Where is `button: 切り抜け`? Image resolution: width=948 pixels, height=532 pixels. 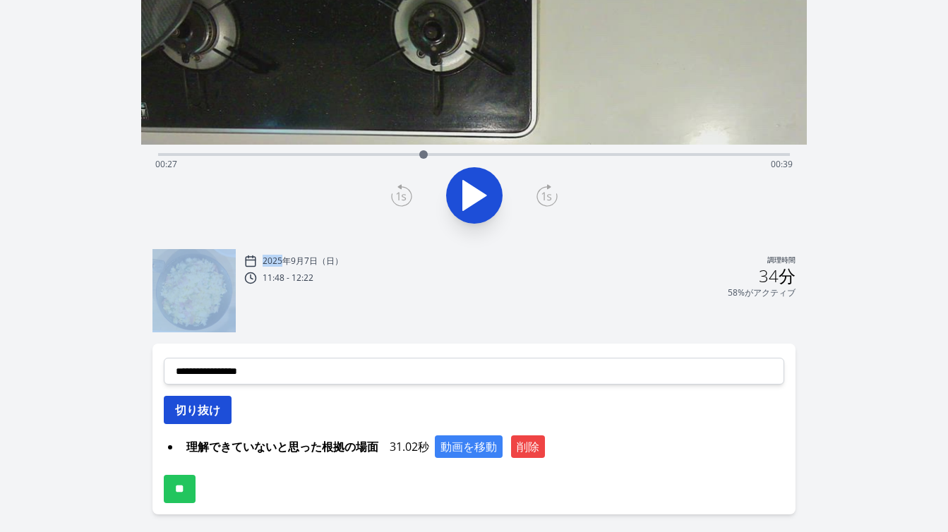 button: 切り抜け is located at coordinates (198, 410).